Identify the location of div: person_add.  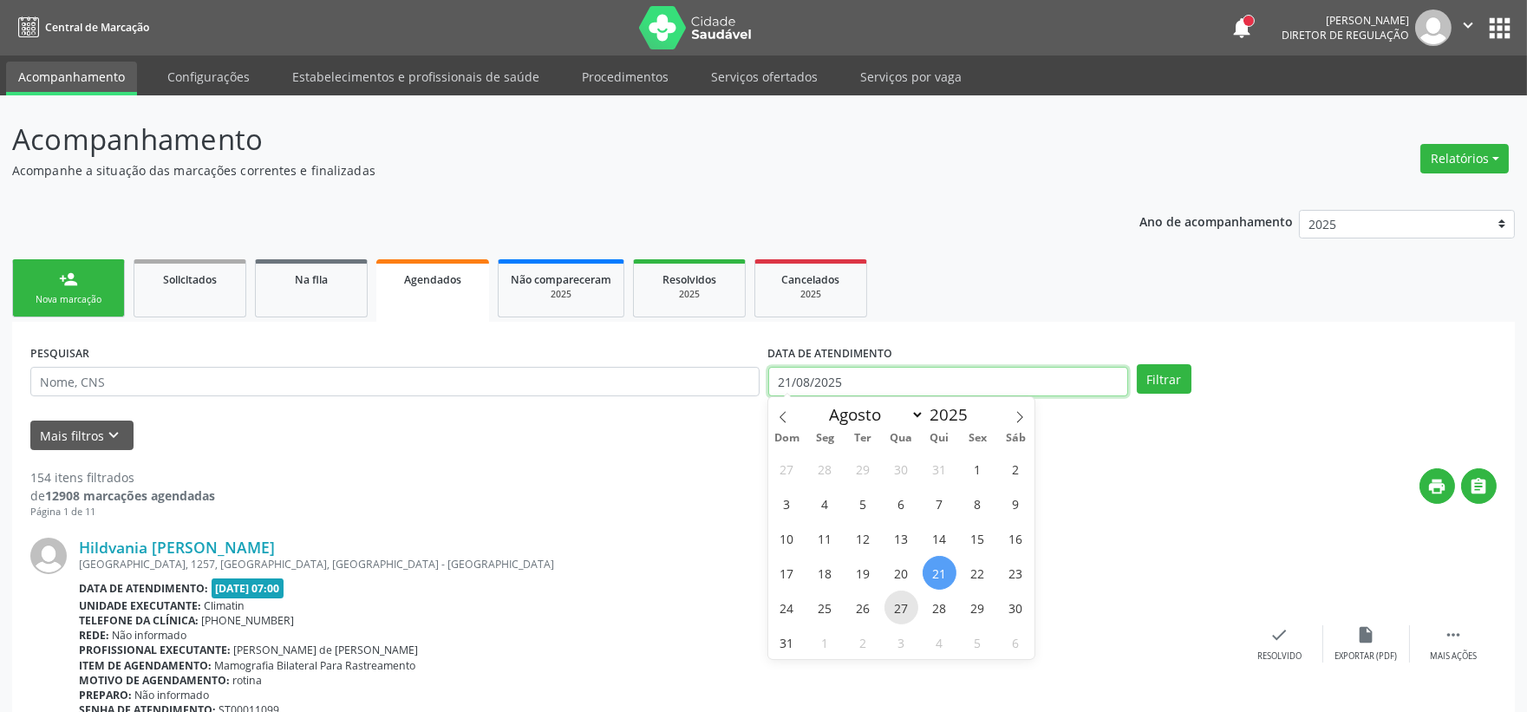
(69, 279).